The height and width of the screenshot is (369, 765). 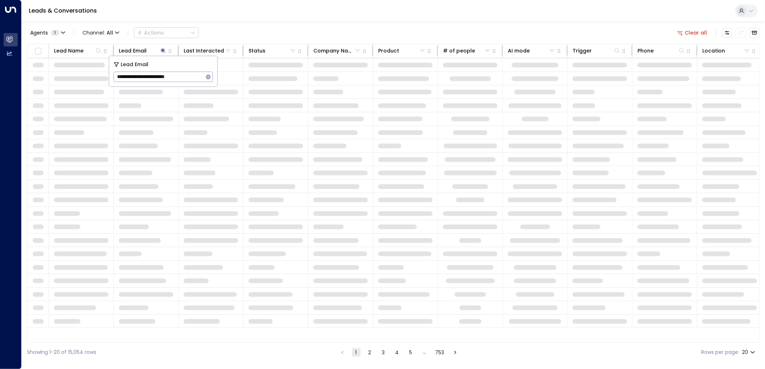 I want to click on div: 20, so click(x=749, y=352).